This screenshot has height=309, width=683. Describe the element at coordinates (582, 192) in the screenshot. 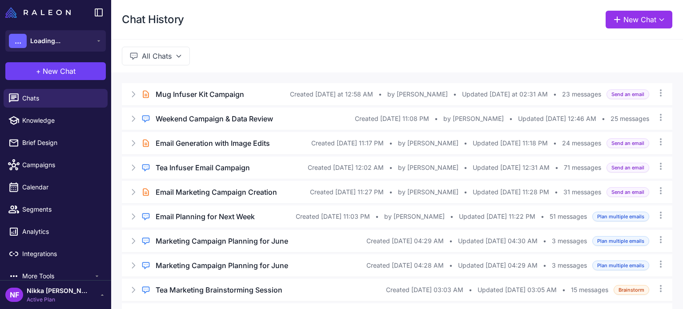

I see `span: 31 messages` at that location.